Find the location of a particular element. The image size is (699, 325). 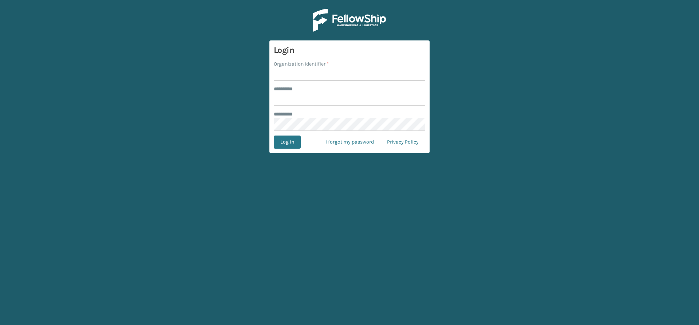

a: Privacy Policy is located at coordinates (403, 142).